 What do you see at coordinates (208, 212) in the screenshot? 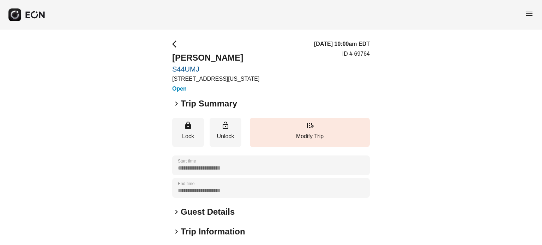
I see `h2: Guest Details` at bounding box center [208, 212].